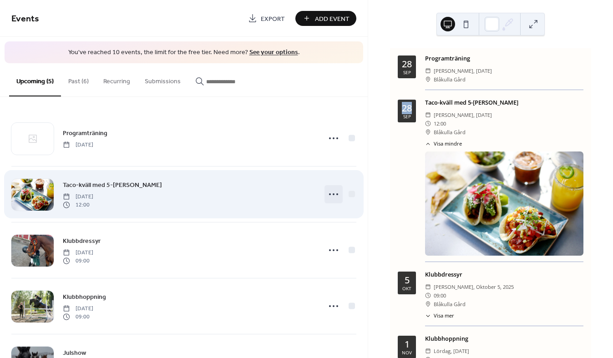  Describe the element at coordinates (85, 133) in the screenshot. I see `a: Programträning` at that location.